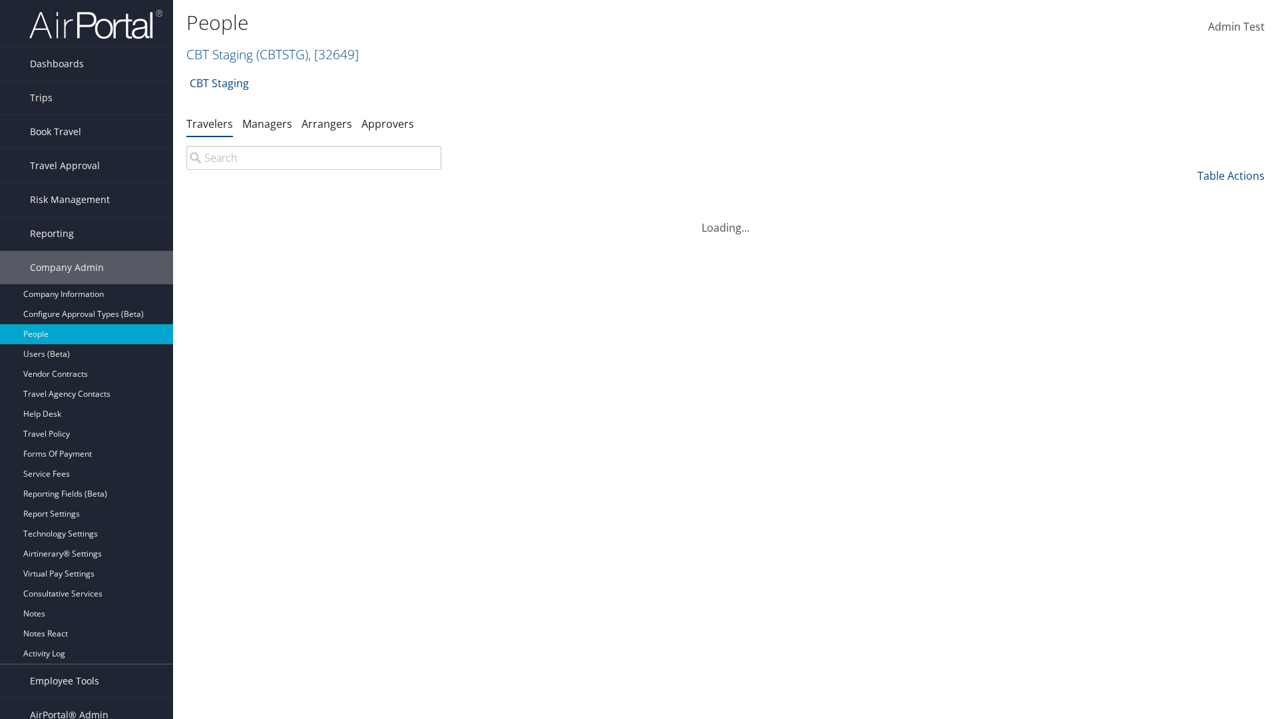 This screenshot has width=1278, height=719. What do you see at coordinates (1236, 27) in the screenshot?
I see `a: Admin Test` at bounding box center [1236, 27].